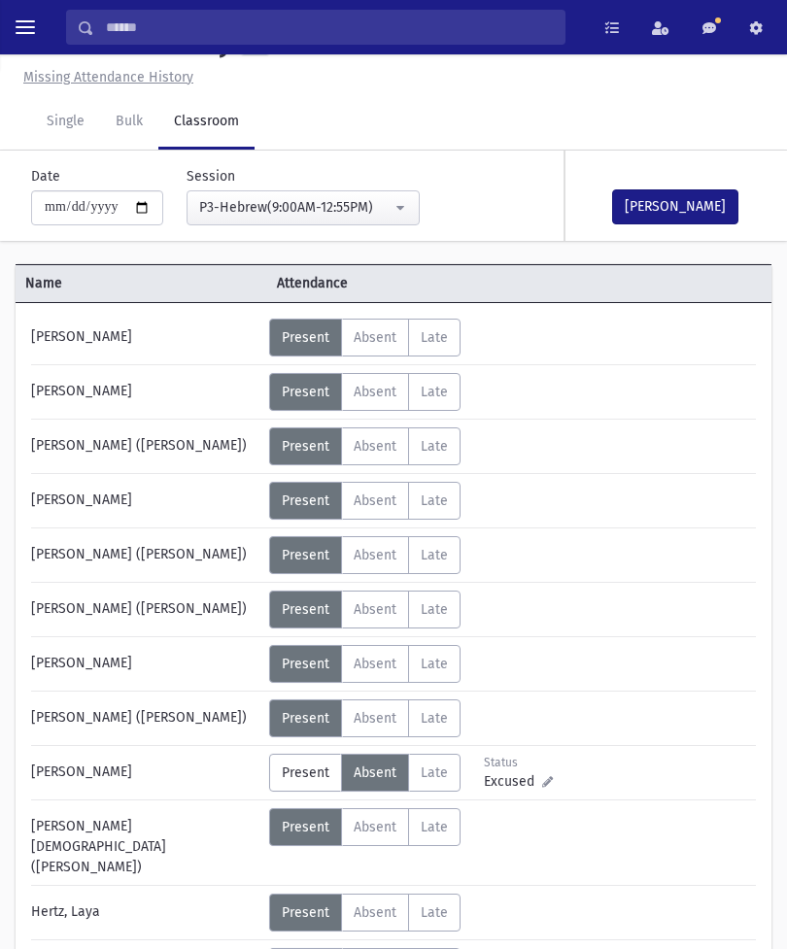 Image resolution: width=787 pixels, height=949 pixels. Describe the element at coordinates (303, 208) in the screenshot. I see `button: P3-Hebrew(9:00AM-12:55PM)` at that location.